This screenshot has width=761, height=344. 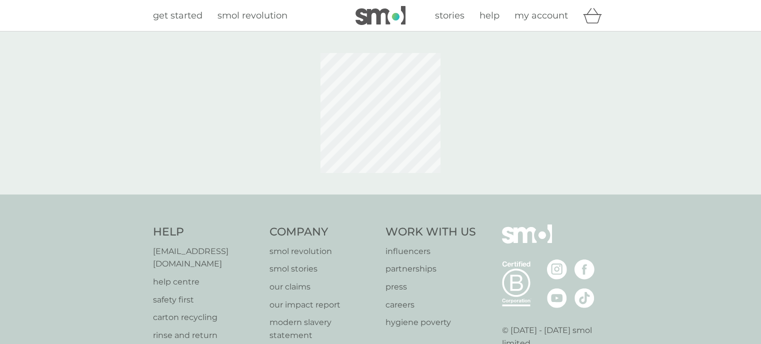 What do you see at coordinates (585, 298) in the screenshot?
I see `img: visit the smol Tiktok page` at bounding box center [585, 298].